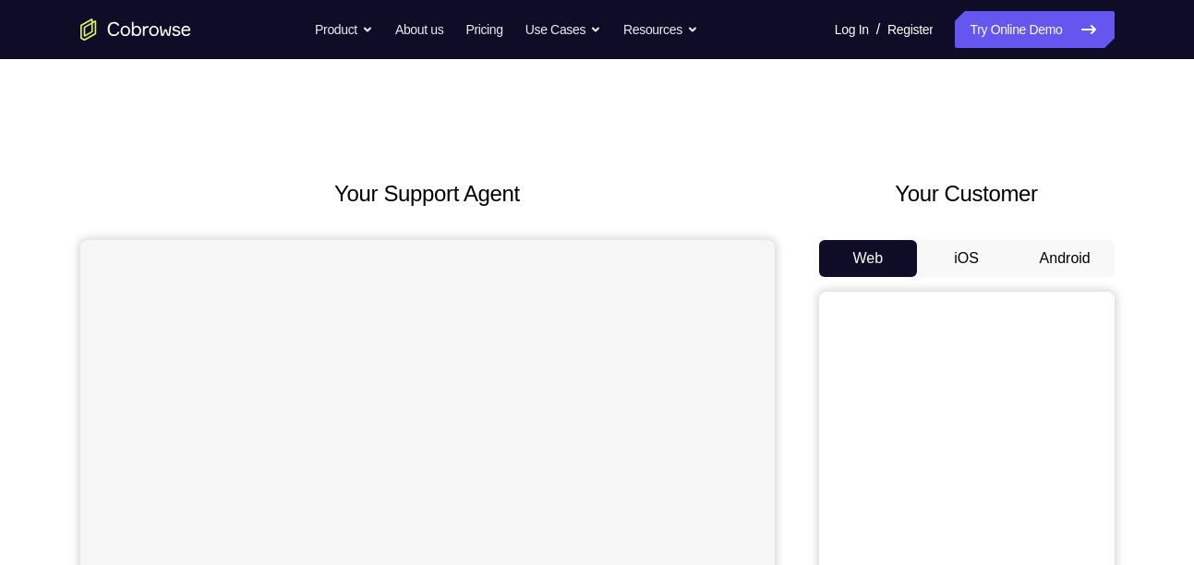 The width and height of the screenshot is (1194, 565). Describe the element at coordinates (344, 30) in the screenshot. I see `button: Product` at that location.